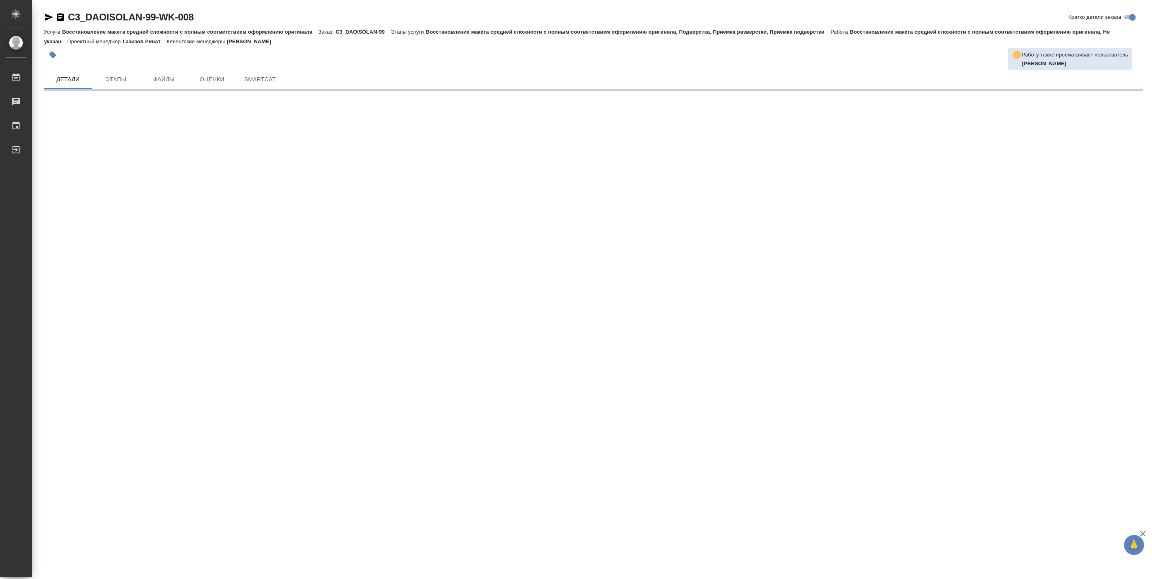 The width and height of the screenshot is (1152, 579). I want to click on span: Детали, so click(68, 79).